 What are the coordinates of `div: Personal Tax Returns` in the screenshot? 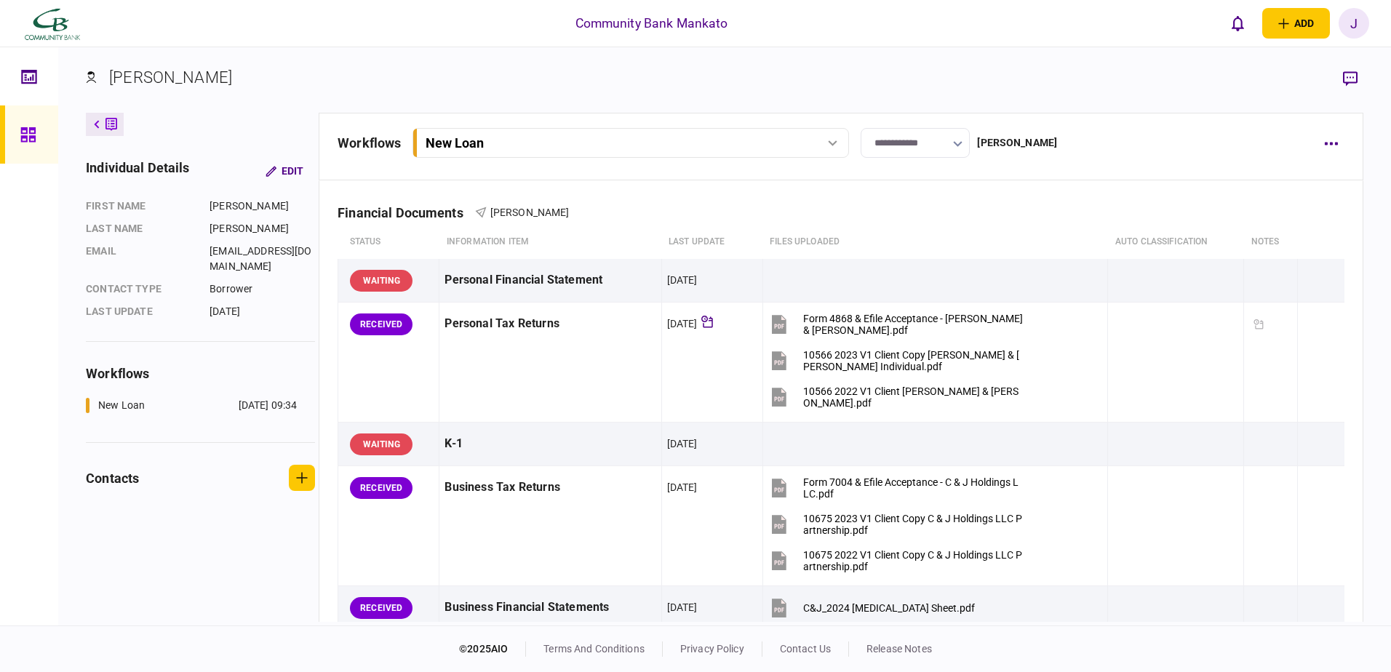 It's located at (550, 324).